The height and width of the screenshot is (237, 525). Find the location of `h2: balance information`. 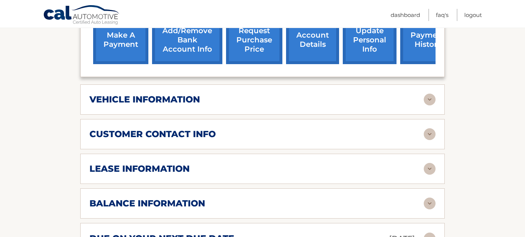

h2: balance information is located at coordinates (147, 203).